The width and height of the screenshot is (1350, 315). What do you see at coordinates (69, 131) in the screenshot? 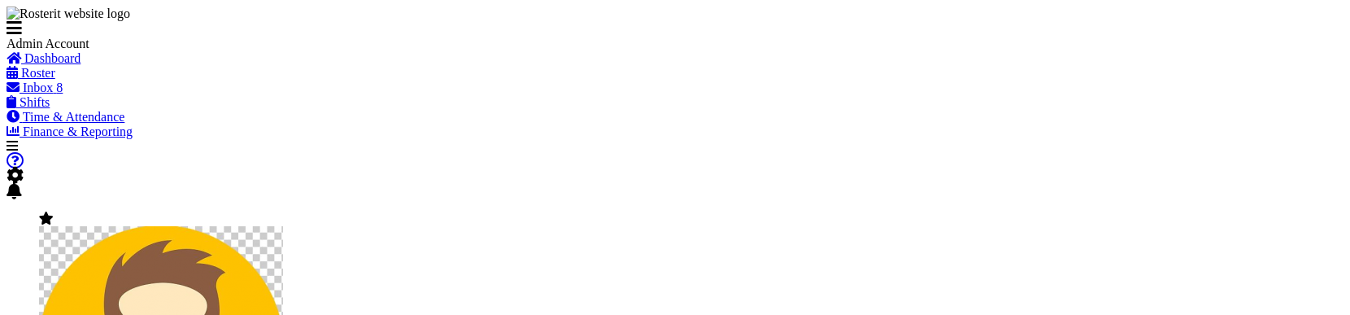
I see `a: Finance & Reporting` at bounding box center [69, 131].